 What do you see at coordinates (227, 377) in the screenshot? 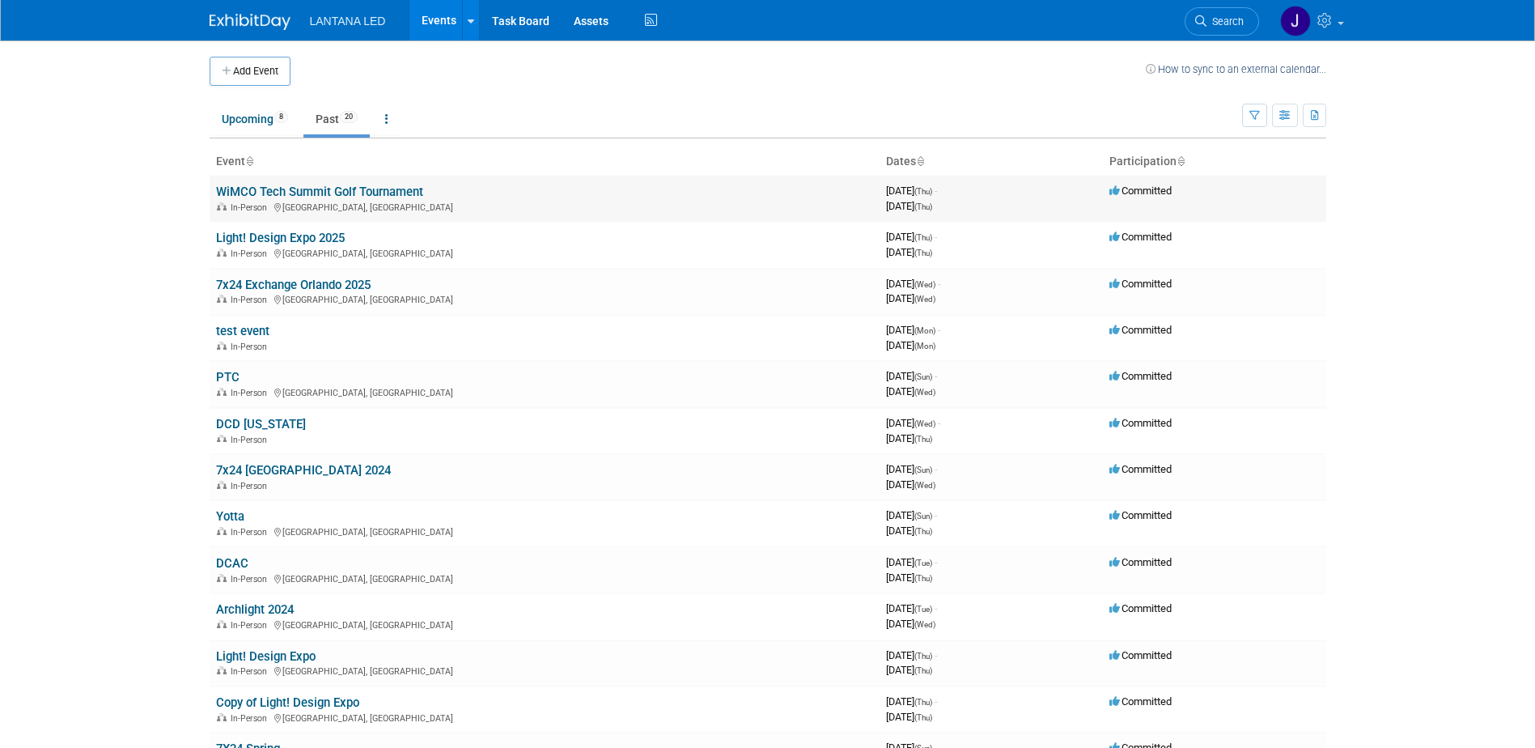
I see `a: PTC` at bounding box center [227, 377].